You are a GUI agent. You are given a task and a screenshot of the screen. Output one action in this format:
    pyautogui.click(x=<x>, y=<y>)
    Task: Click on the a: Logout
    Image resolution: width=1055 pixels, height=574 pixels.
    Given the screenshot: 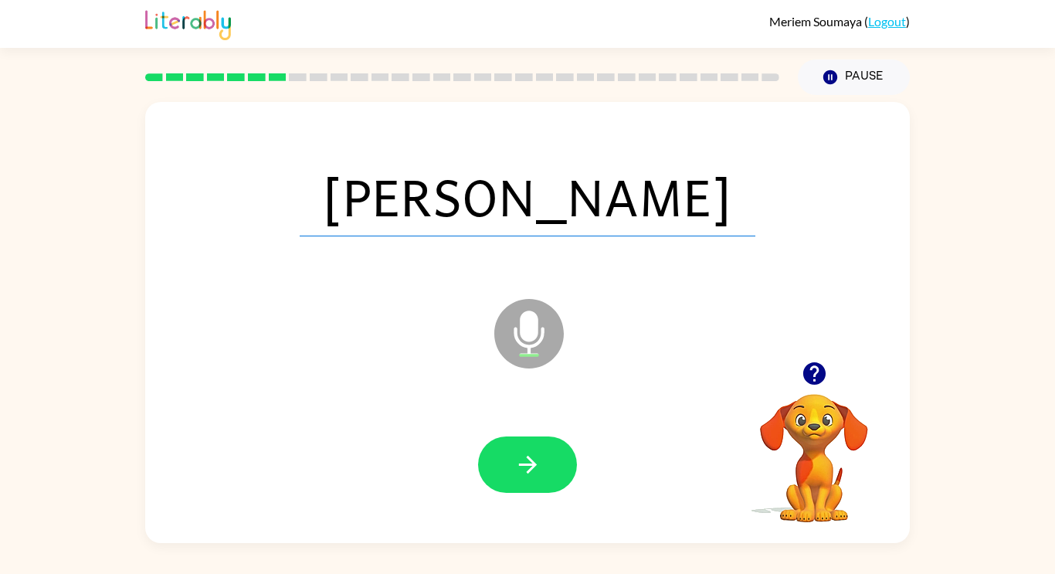 What is the action you would take?
    pyautogui.click(x=887, y=21)
    